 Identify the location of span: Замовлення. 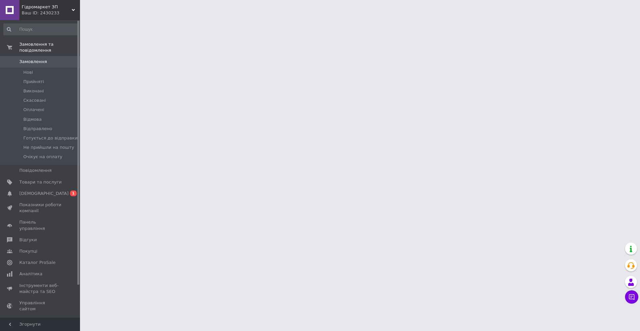
(33, 62).